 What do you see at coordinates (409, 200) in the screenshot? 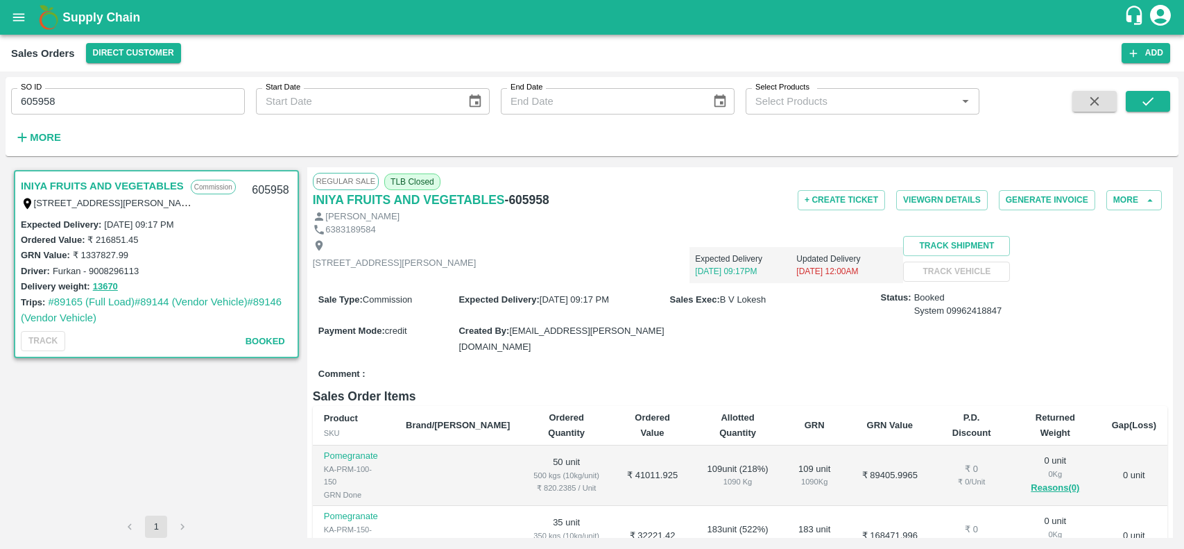
I see `h6: INIYA FRUITS AND VEGETABLES` at bounding box center [409, 200].